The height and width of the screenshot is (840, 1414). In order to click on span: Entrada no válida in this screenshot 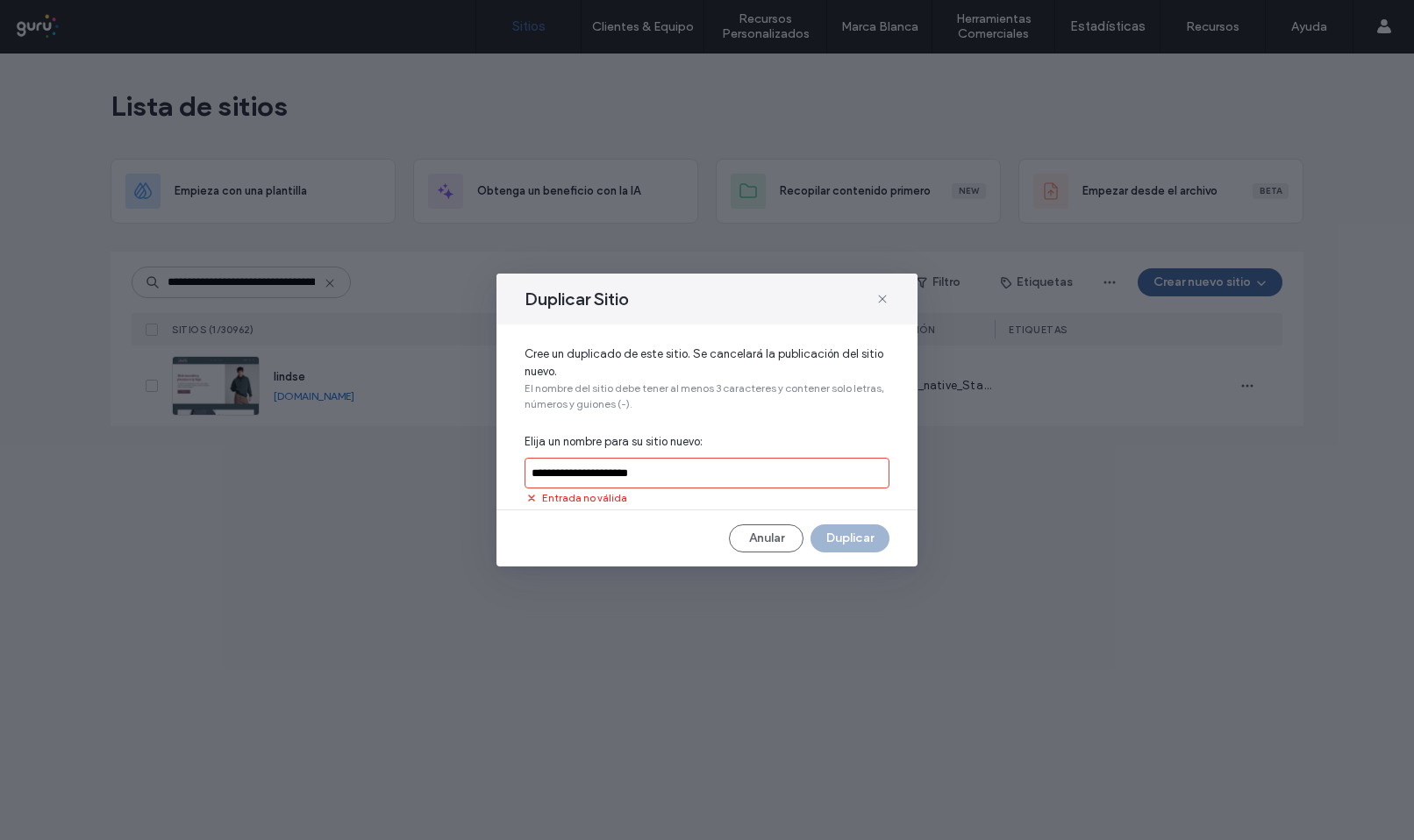, I will do `click(584, 498)`.